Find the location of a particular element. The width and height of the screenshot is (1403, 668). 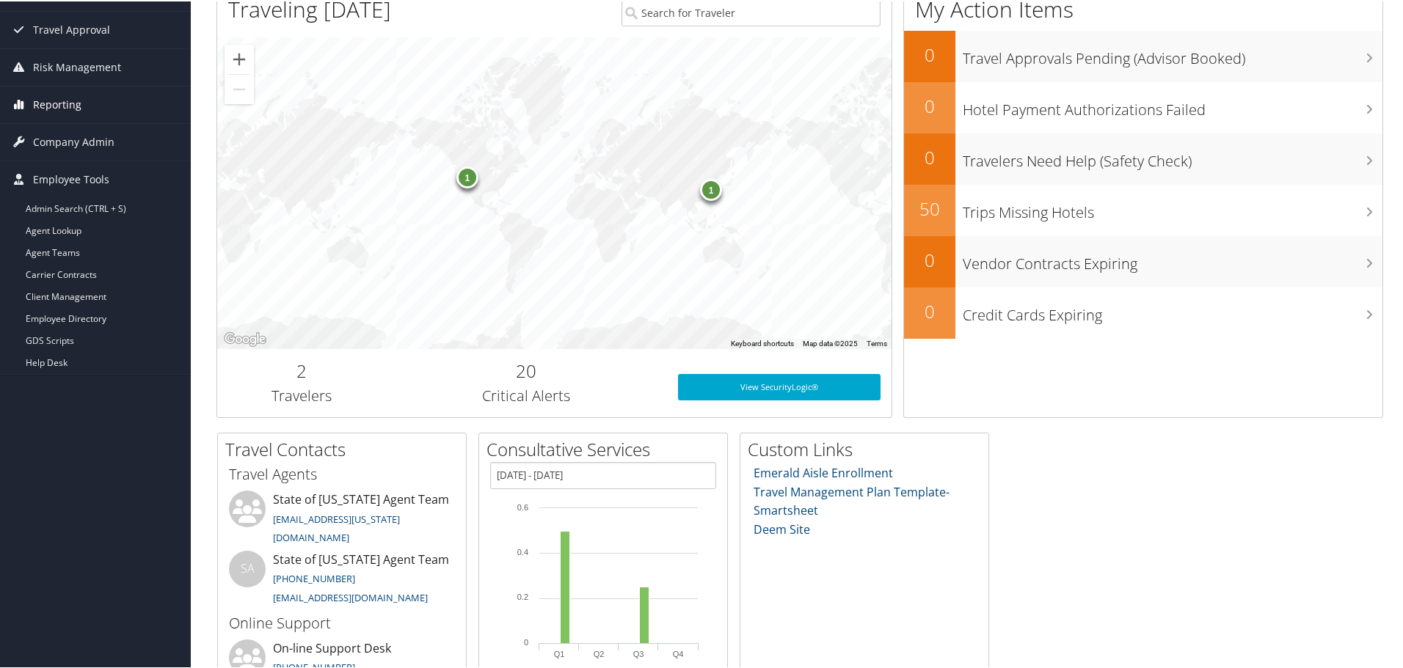

h2: Custom Links is located at coordinates (868, 448).